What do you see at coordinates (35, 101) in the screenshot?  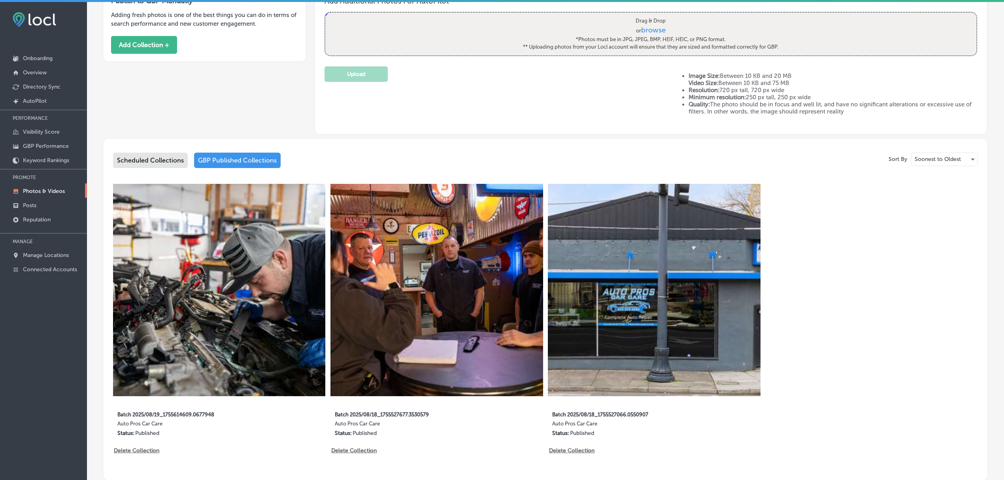 I see `p: AutoPilot` at bounding box center [35, 101].